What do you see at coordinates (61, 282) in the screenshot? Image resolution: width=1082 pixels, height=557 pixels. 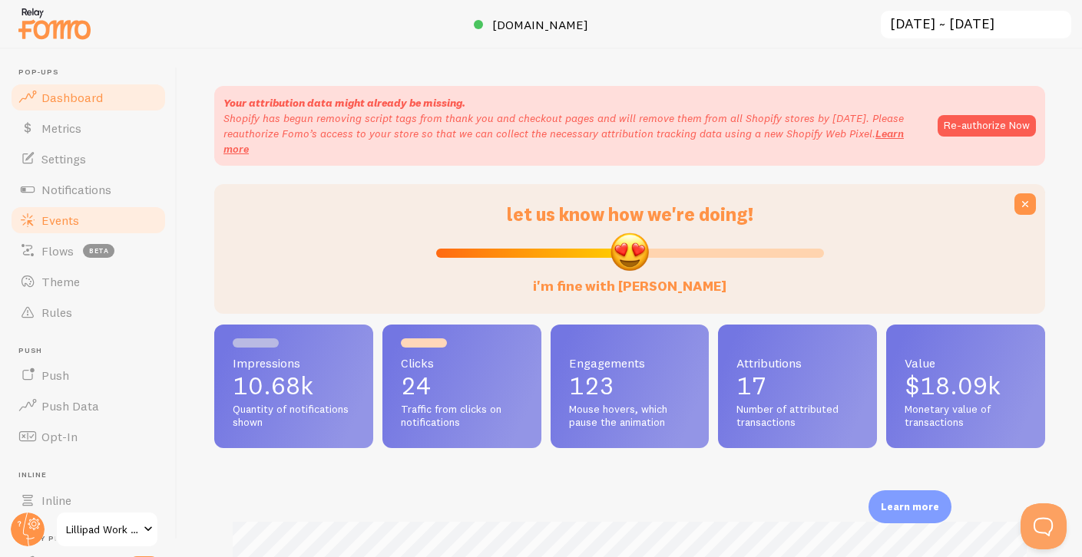 I see `span: Theme` at bounding box center [61, 282].